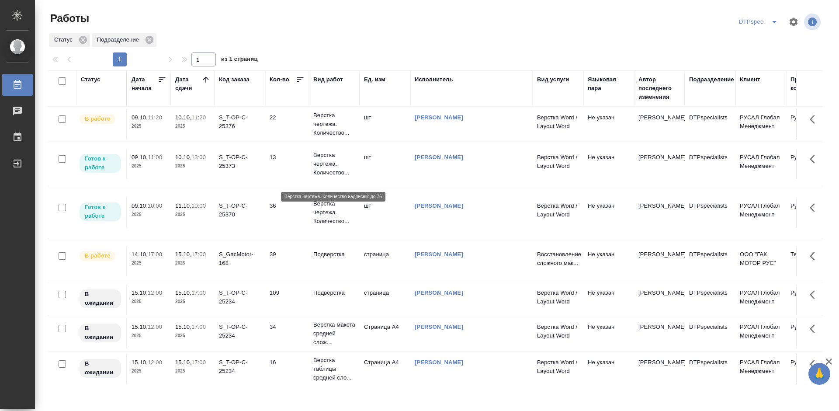  I want to click on div: S_T-OP-C-25376, so click(240, 122).